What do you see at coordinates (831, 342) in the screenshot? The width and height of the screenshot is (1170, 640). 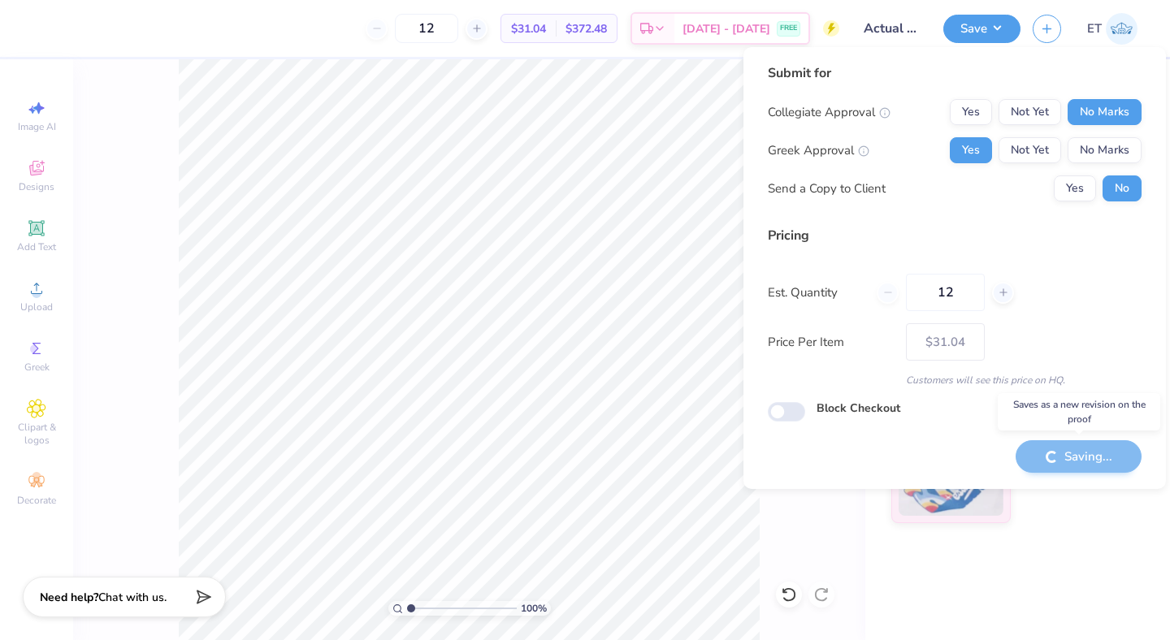 I see `label: Price Per Item` at bounding box center [831, 342].